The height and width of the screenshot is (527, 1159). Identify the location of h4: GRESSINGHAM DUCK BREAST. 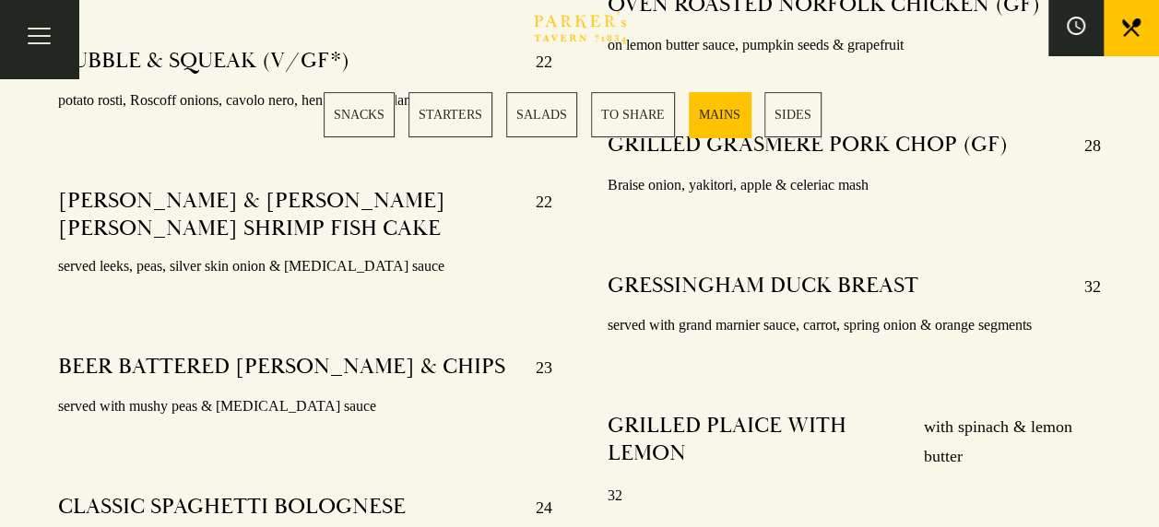
(762, 287).